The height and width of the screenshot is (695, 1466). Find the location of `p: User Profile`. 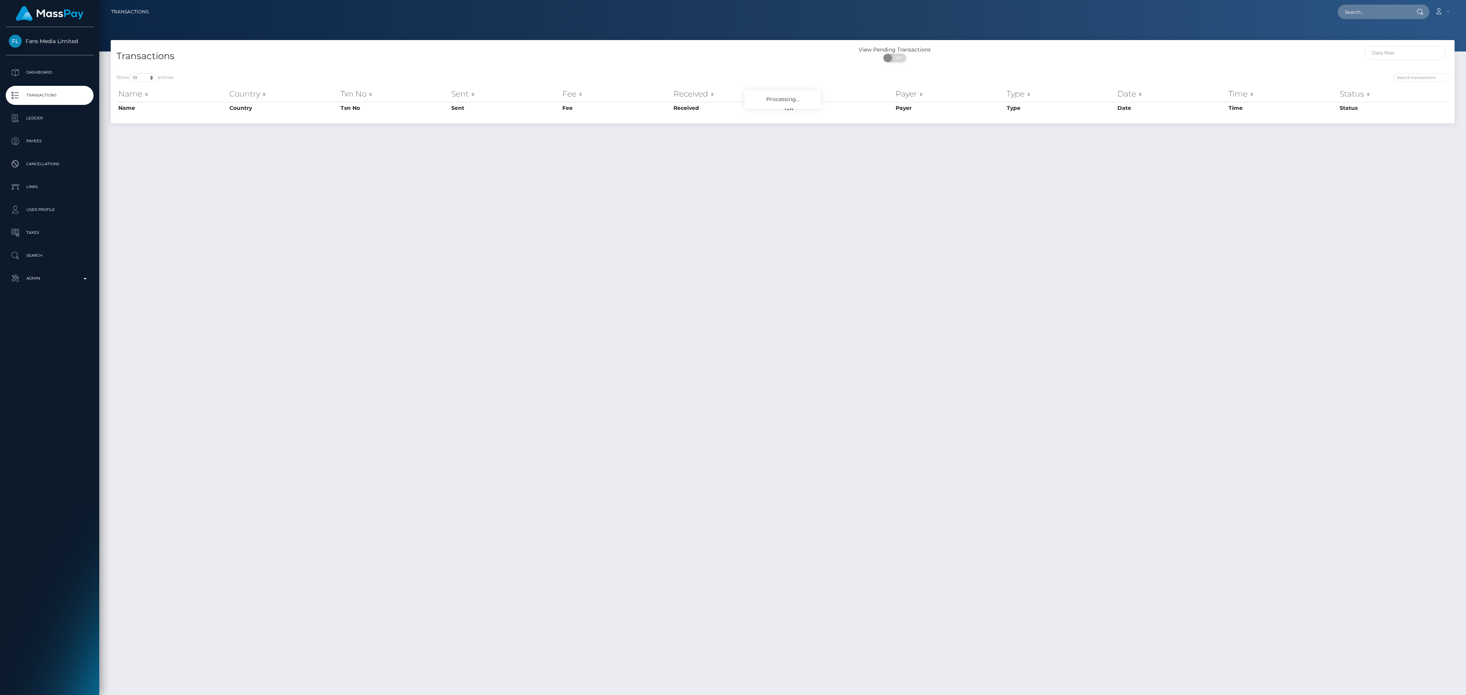

p: User Profile is located at coordinates (50, 210).